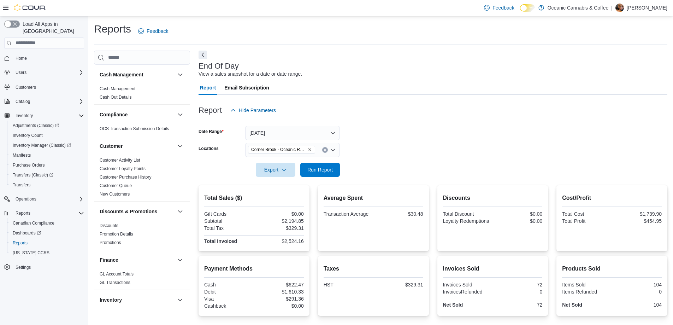 This screenshot has width=673, height=325. I want to click on button: Canadian Compliance, so click(47, 223).